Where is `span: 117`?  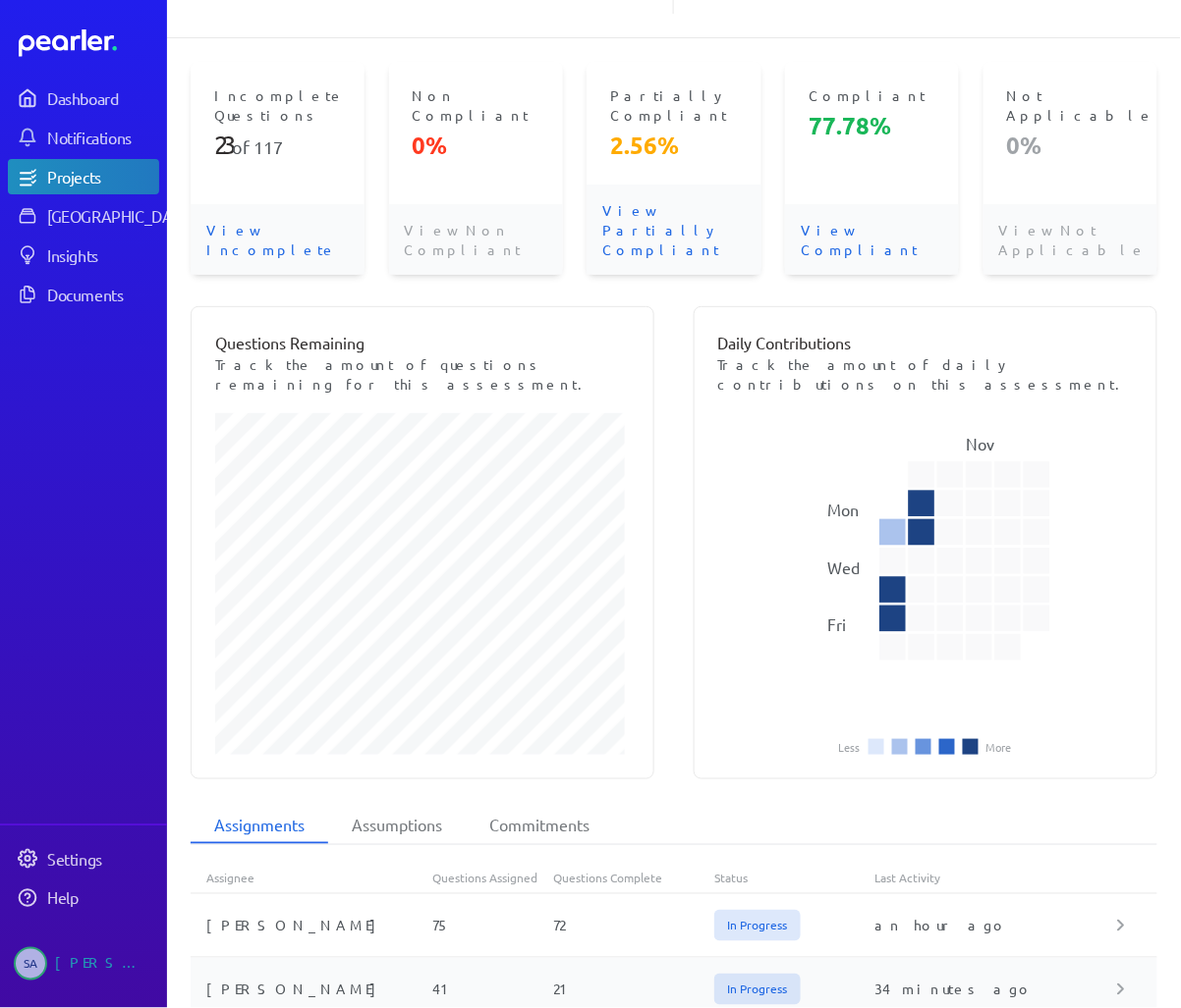
span: 117 is located at coordinates (268, 146).